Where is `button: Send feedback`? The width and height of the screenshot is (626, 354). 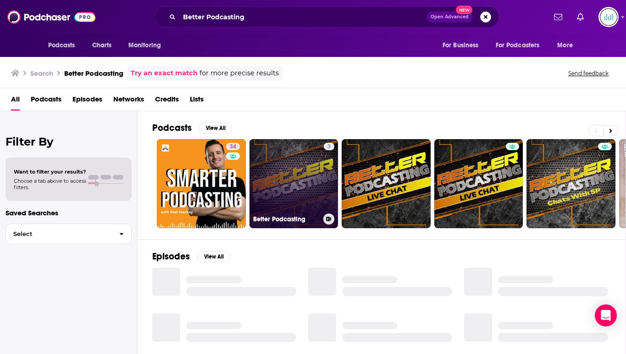
button: Send feedback is located at coordinates (589, 73).